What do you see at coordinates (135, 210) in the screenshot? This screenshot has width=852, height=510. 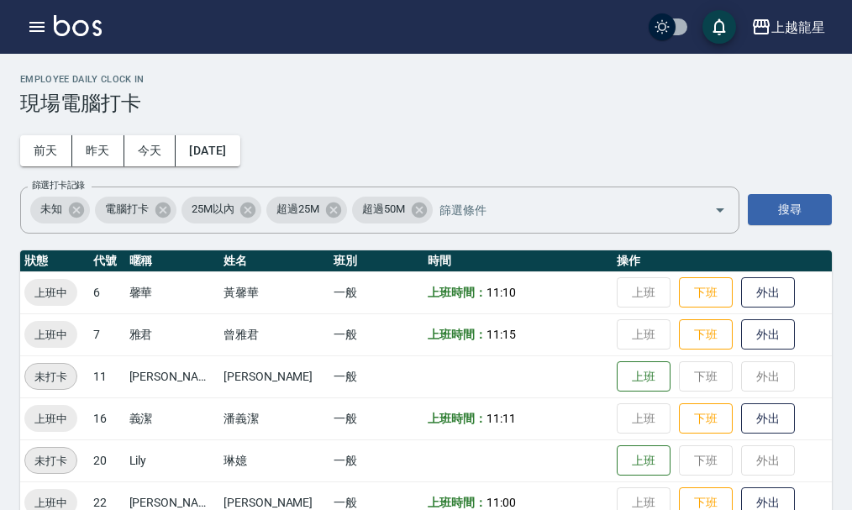 I see `div: 電腦打卡` at bounding box center [135, 210].